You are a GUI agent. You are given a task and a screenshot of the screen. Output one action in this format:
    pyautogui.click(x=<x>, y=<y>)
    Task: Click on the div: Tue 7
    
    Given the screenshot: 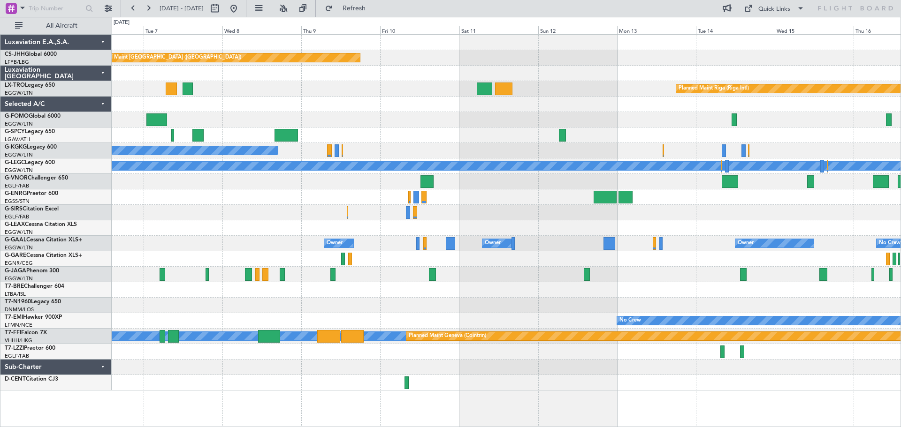 What is the action you would take?
    pyautogui.click(x=183, y=30)
    